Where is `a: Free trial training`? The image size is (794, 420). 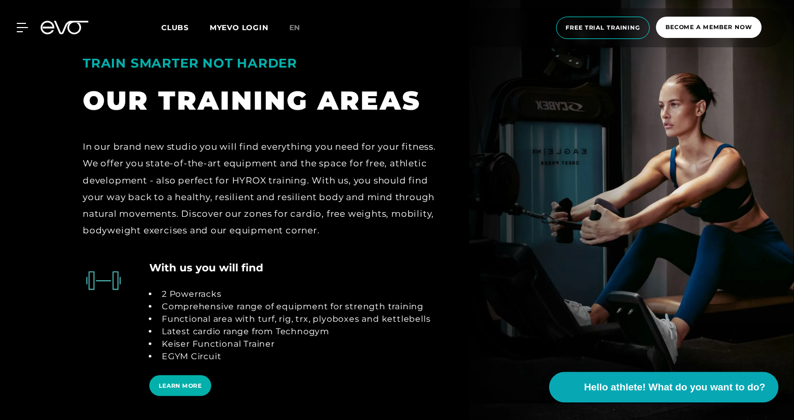
a: Free trial training is located at coordinates (603, 28).